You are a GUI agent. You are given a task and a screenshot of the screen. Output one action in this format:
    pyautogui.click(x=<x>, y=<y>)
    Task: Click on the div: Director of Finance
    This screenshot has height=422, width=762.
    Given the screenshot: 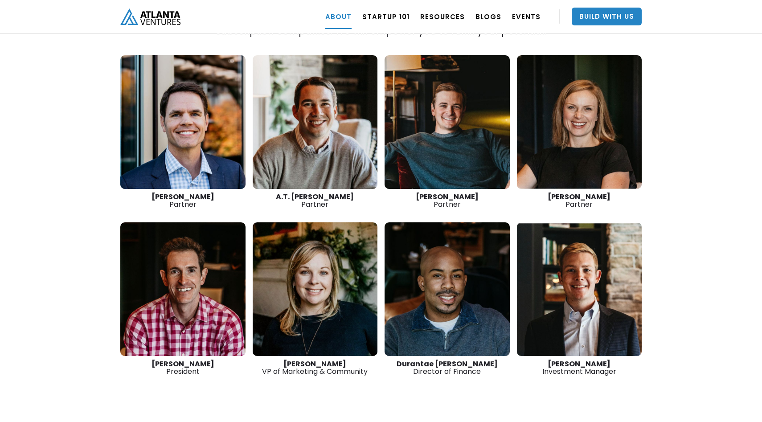 What is the action you would take?
    pyautogui.click(x=447, y=368)
    